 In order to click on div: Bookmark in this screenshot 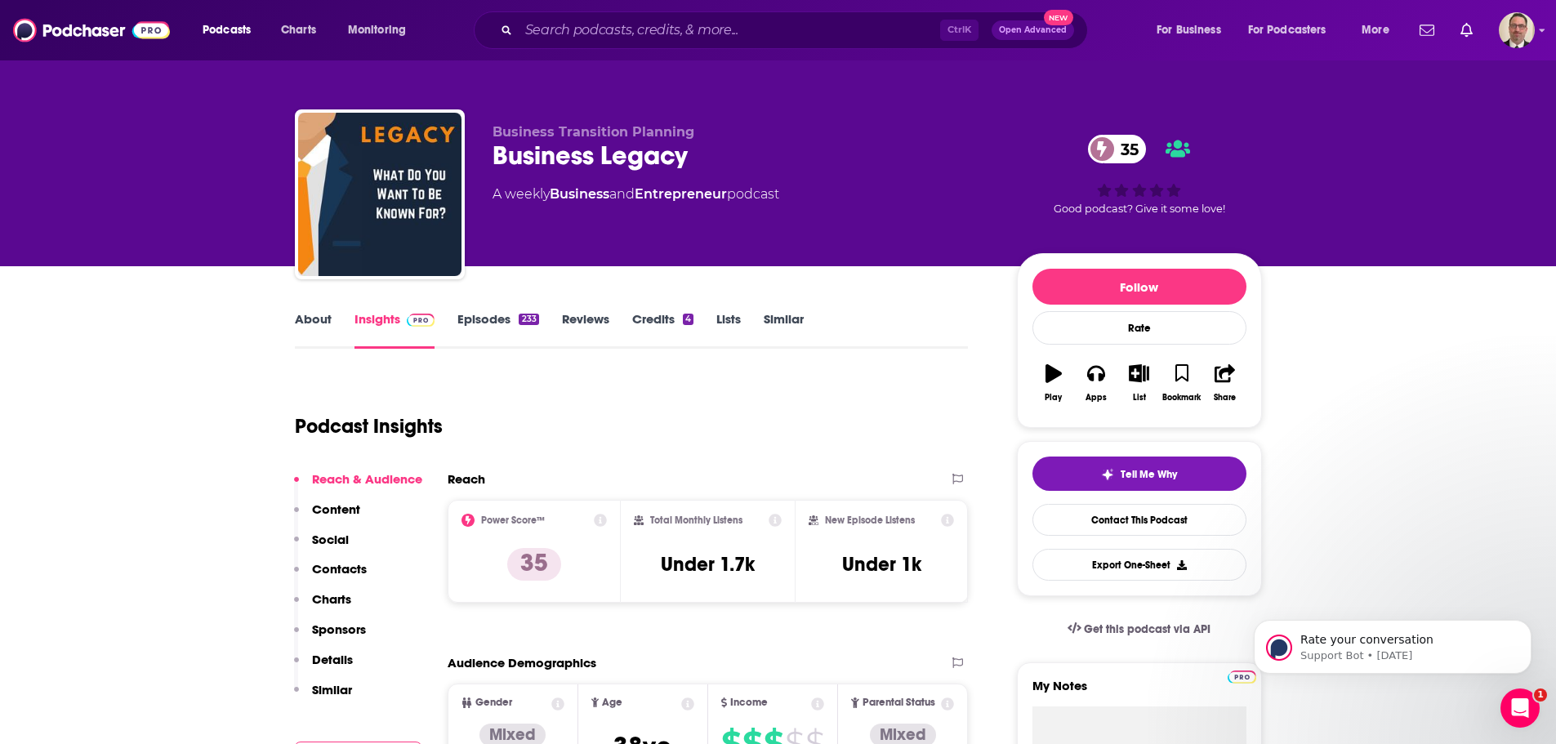, I will do `click(1181, 398)`.